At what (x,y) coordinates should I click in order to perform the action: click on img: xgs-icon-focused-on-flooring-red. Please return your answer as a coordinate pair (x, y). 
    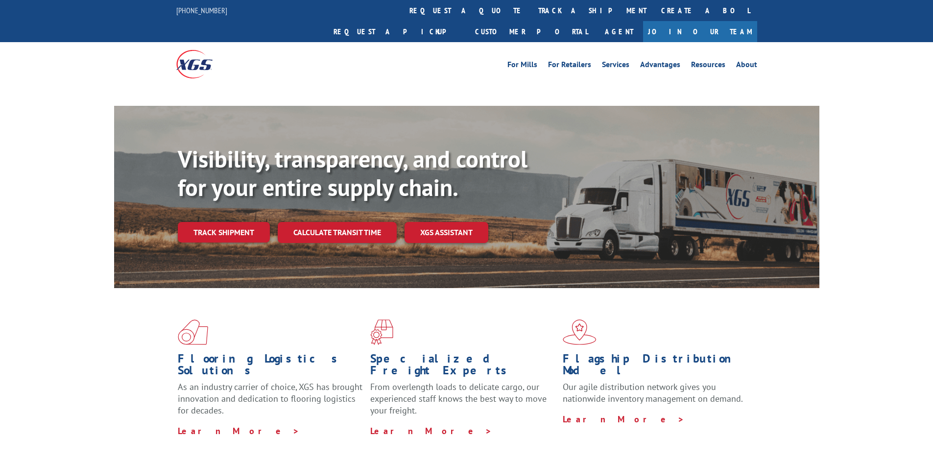
    Looking at the image, I should click on (382, 332).